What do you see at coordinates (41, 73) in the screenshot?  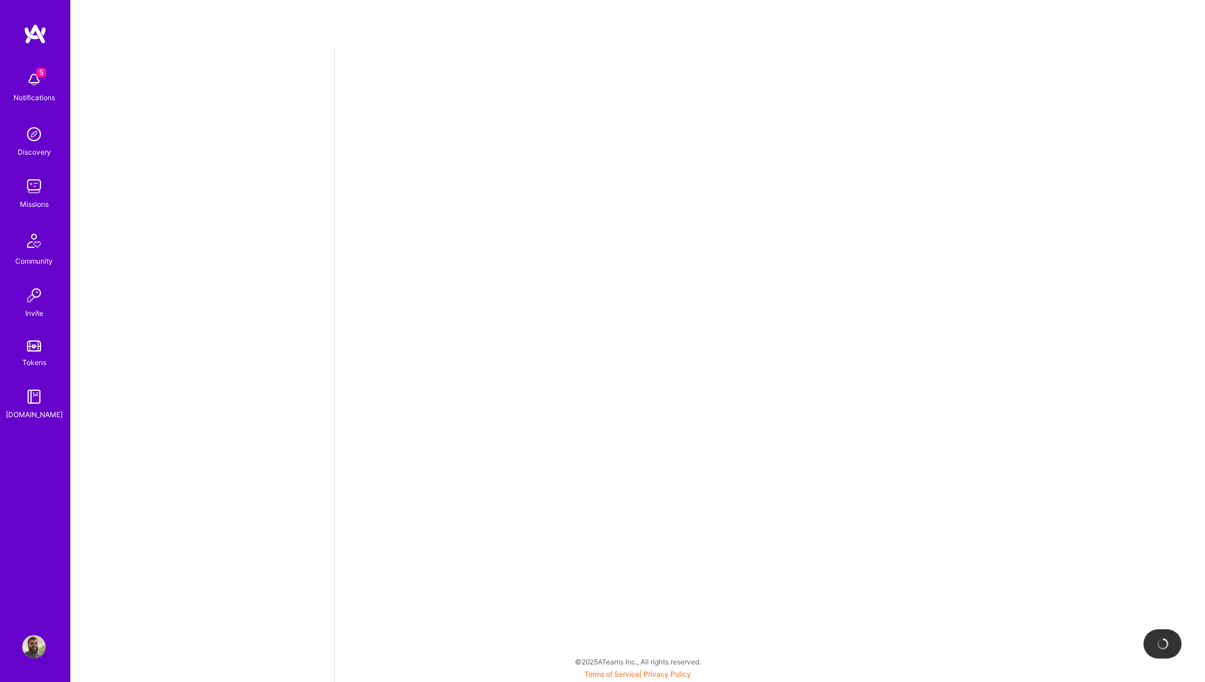 I see `span: 5` at bounding box center [41, 73].